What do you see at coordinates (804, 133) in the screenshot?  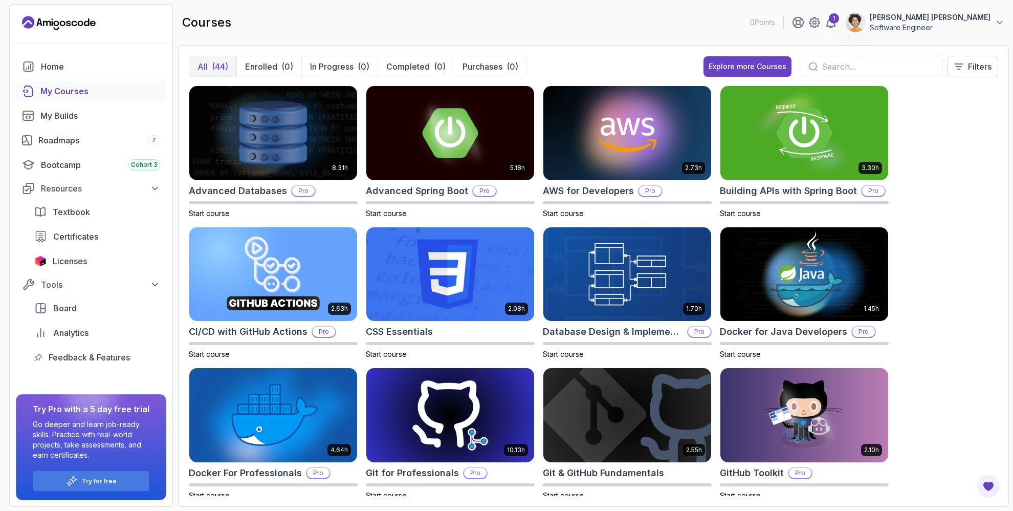 I see `img: Building APIs with Spring Boot card` at bounding box center [804, 133].